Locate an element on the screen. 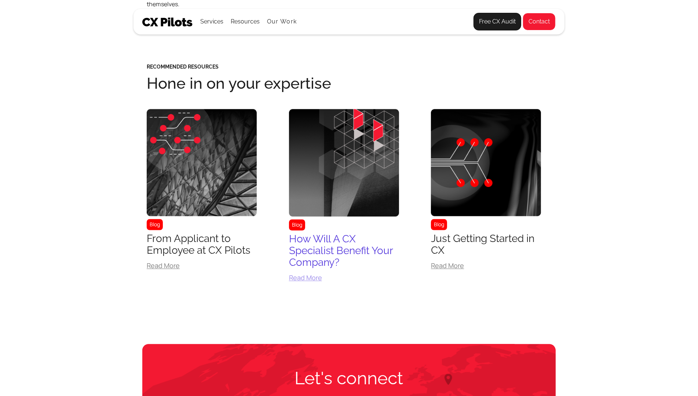 The image size is (698, 396). a: Free CX Audit is located at coordinates (497, 22).